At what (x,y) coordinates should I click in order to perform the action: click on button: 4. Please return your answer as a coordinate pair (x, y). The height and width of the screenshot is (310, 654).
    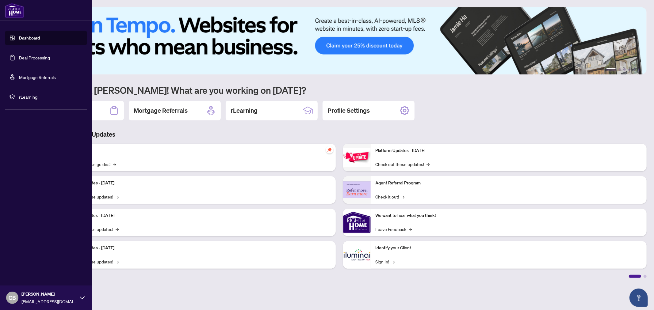
    Looking at the image, I should click on (629, 70).